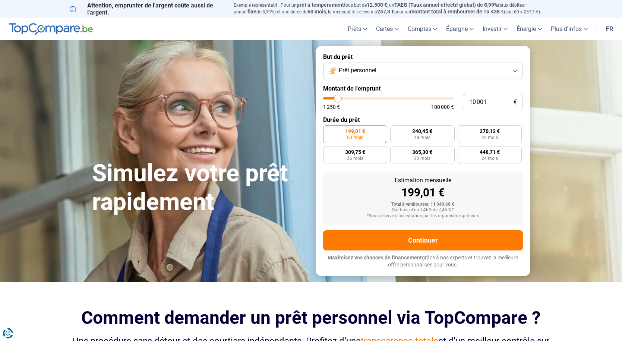 The image size is (622, 341). What do you see at coordinates (609, 29) in the screenshot?
I see `a: fr` at bounding box center [609, 29].